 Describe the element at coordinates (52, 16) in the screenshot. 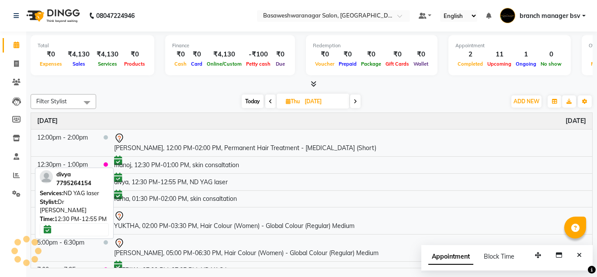

I see `img: logo` at that location.